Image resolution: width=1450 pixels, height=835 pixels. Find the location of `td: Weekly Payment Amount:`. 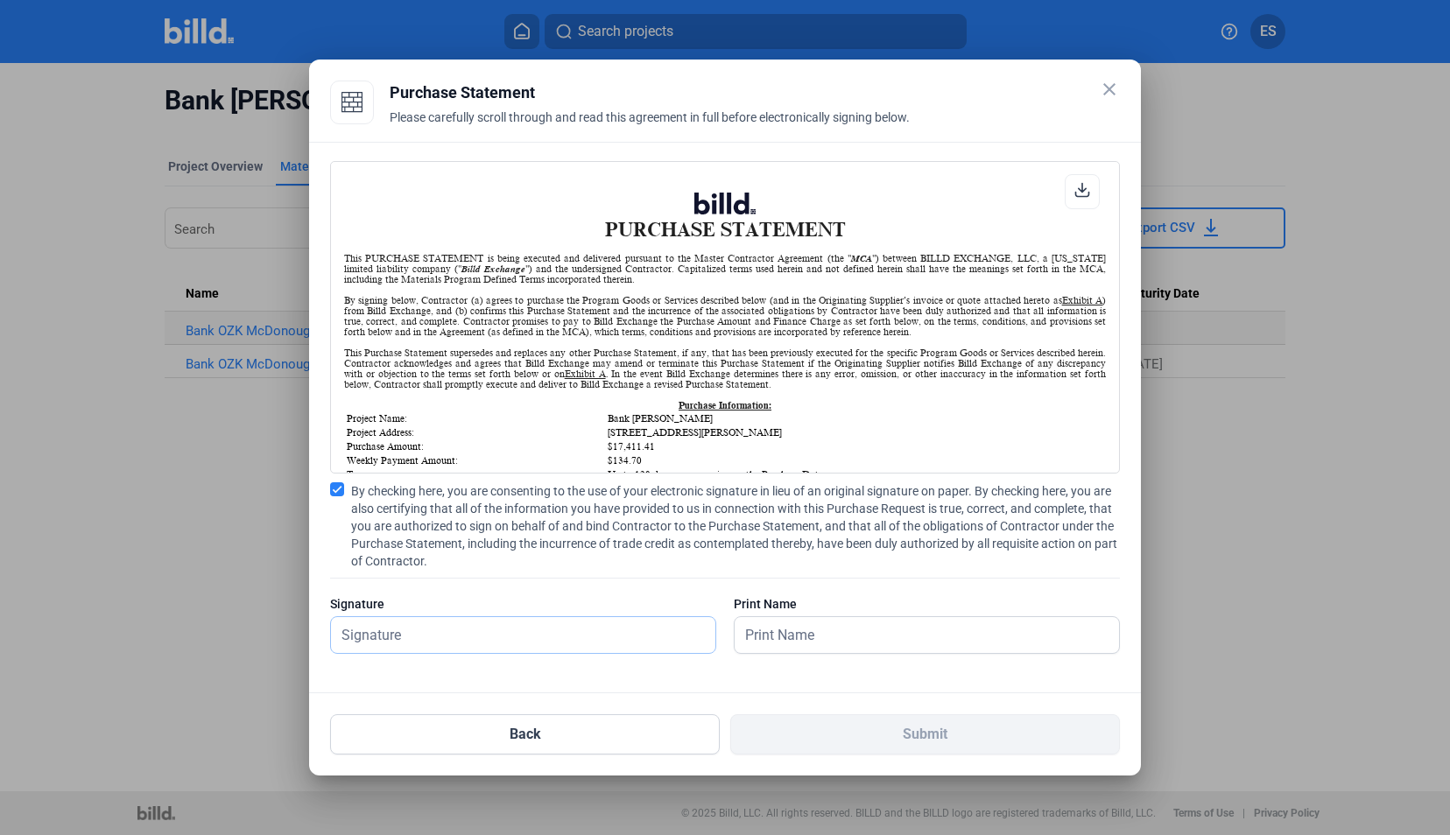

td: Weekly Payment Amount: is located at coordinates (476, 461).